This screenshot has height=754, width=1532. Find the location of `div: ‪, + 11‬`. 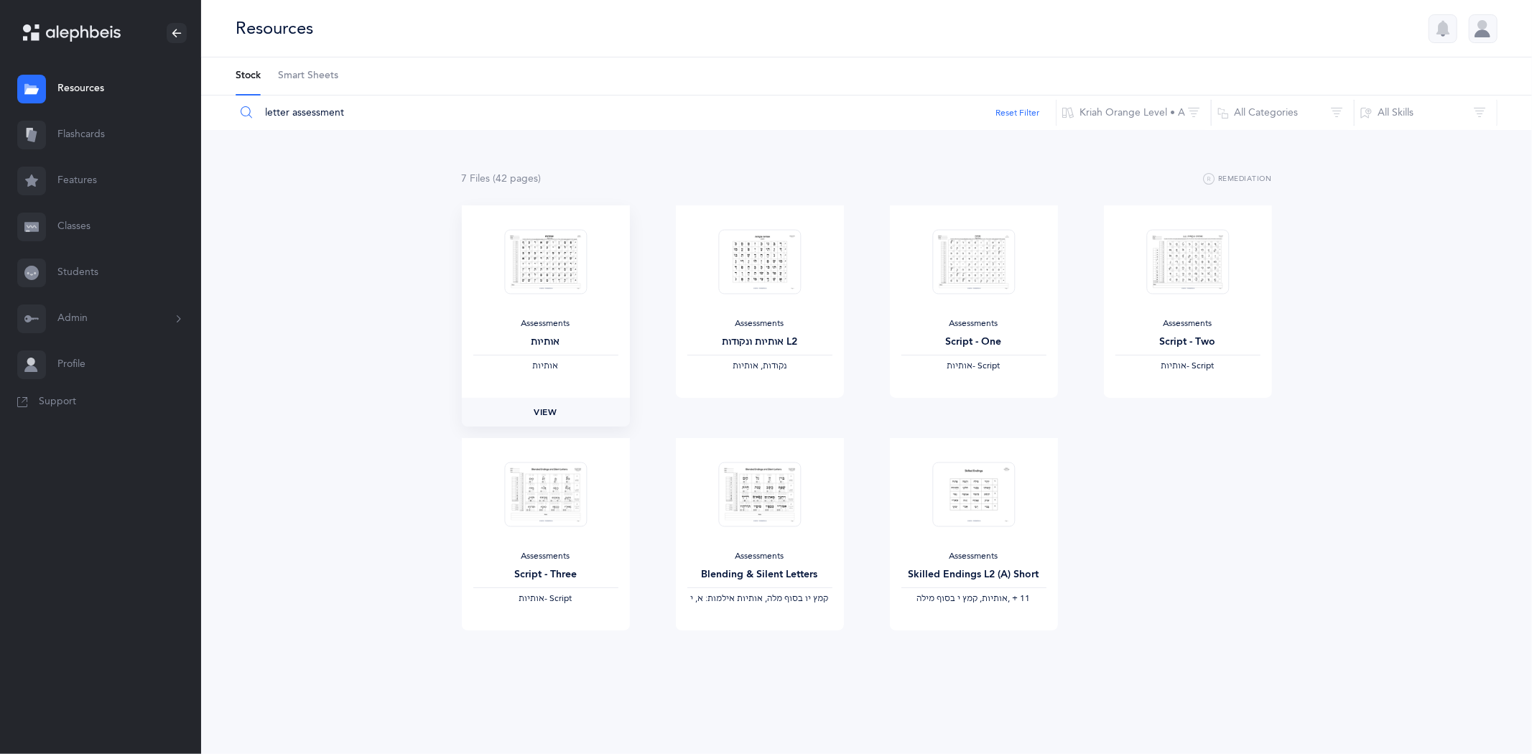

div: ‪, + 11‬ is located at coordinates (974, 599).